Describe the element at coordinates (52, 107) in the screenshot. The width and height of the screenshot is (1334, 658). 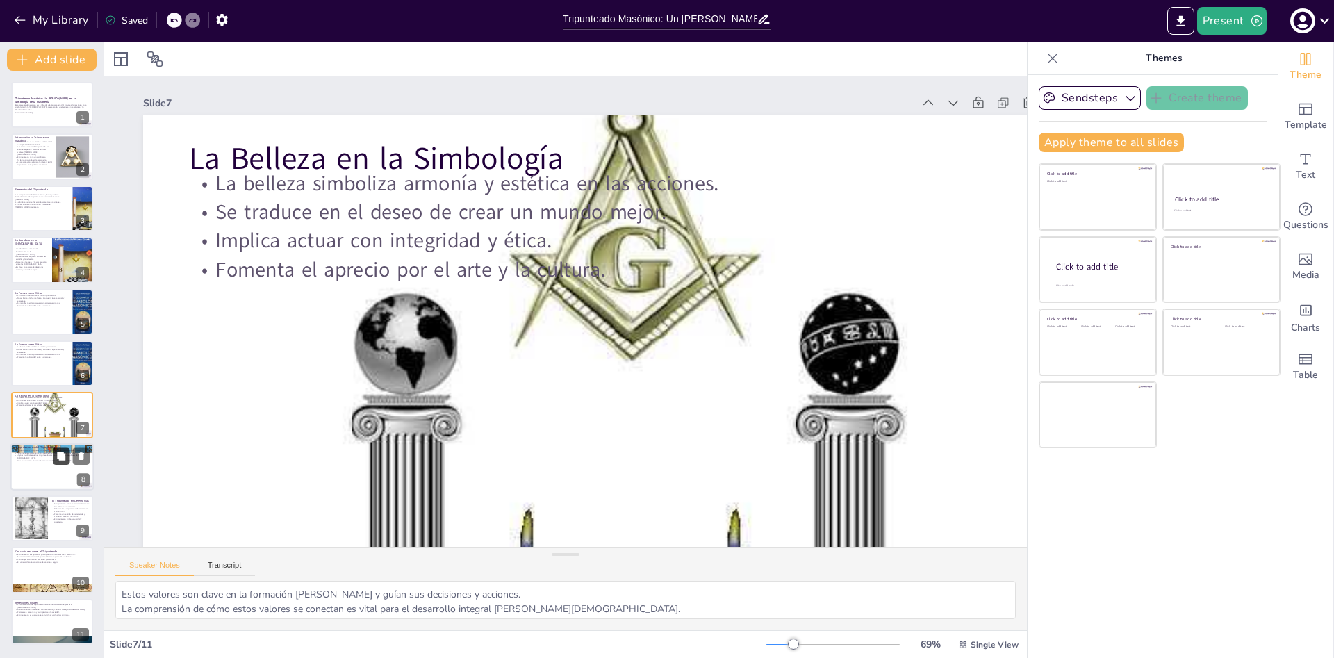
I see `p: Esta presentación explora el significado y la importancia del tripunteado masónico en la simbolog...` at that location.